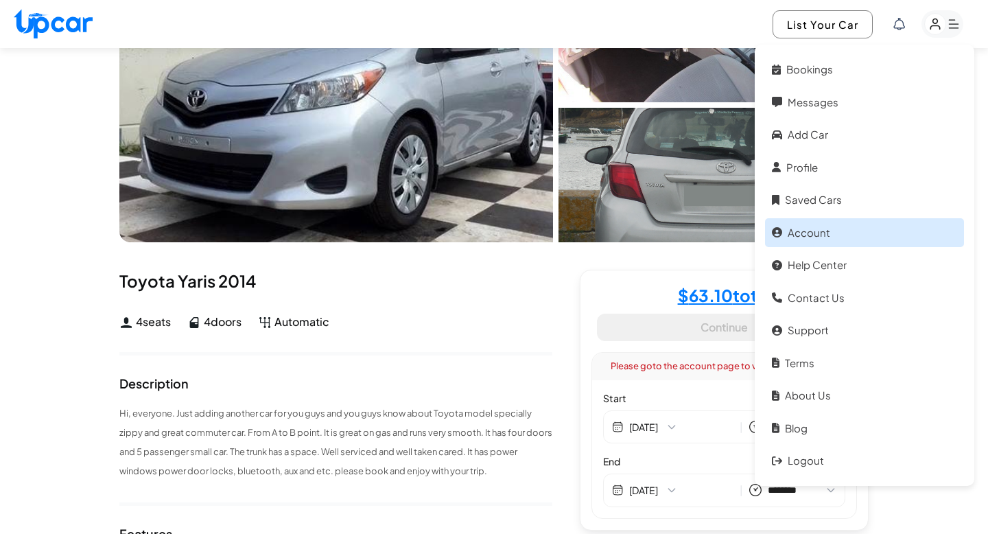 This screenshot has width=988, height=534. I want to click on span: Automatic, so click(302, 322).